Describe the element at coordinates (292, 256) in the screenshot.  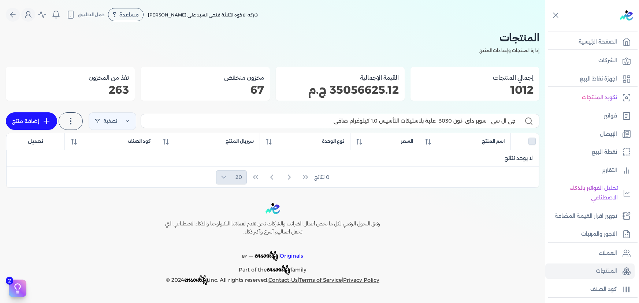
I see `span: Originals` at that location.